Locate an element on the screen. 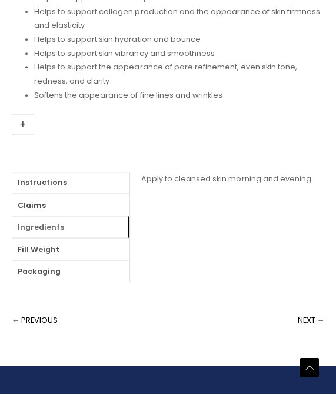  a: NEXT → is located at coordinates (311, 320).